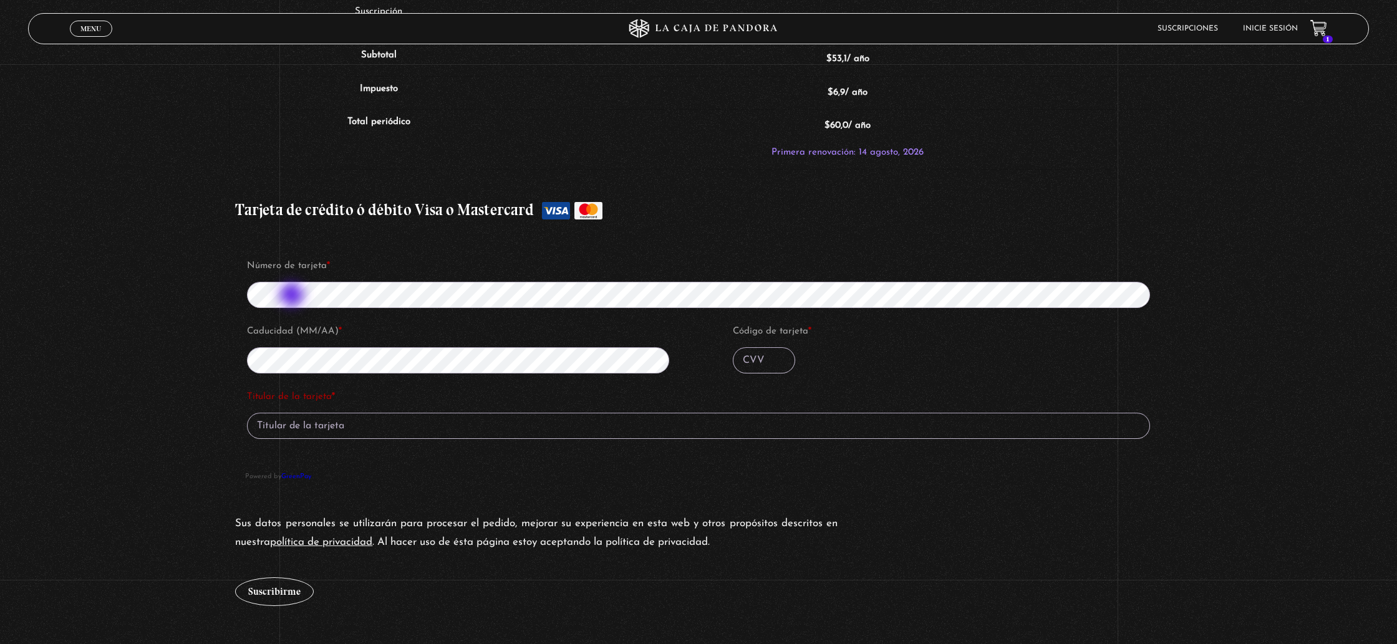 The image size is (1397, 644). I want to click on img: logo_orange.svg, so click(25, 25).